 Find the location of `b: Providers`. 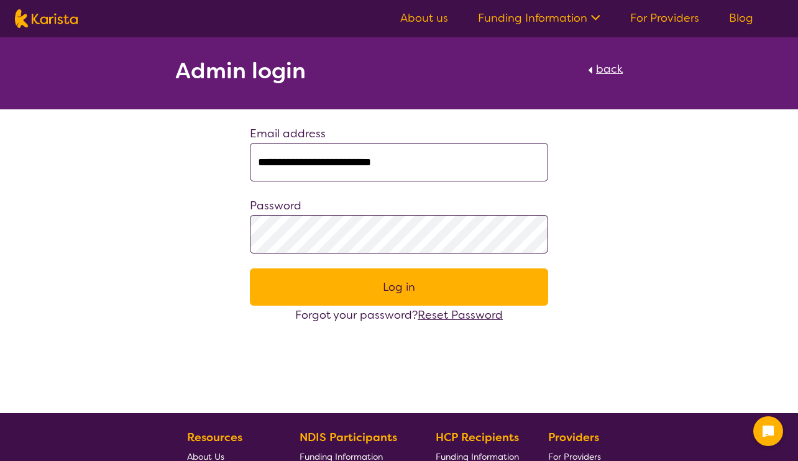

b: Providers is located at coordinates (573, 437).